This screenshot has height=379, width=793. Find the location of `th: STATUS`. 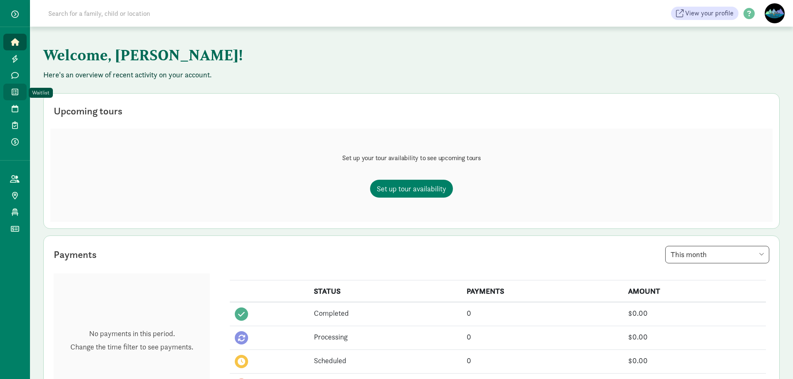

th: STATUS is located at coordinates (385, 291).